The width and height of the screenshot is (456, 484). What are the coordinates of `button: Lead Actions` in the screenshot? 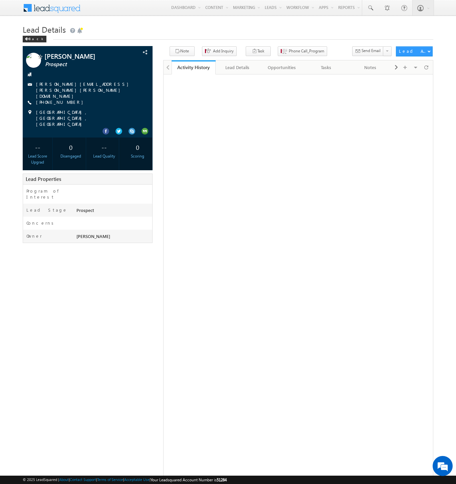 It's located at (414, 51).